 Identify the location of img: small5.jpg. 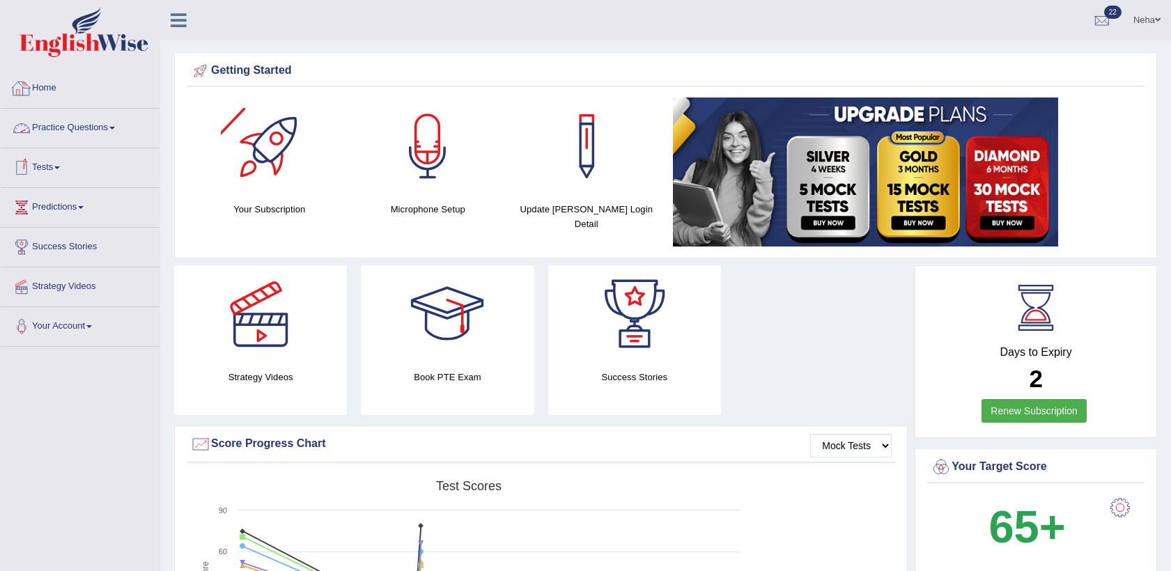
(865, 172).